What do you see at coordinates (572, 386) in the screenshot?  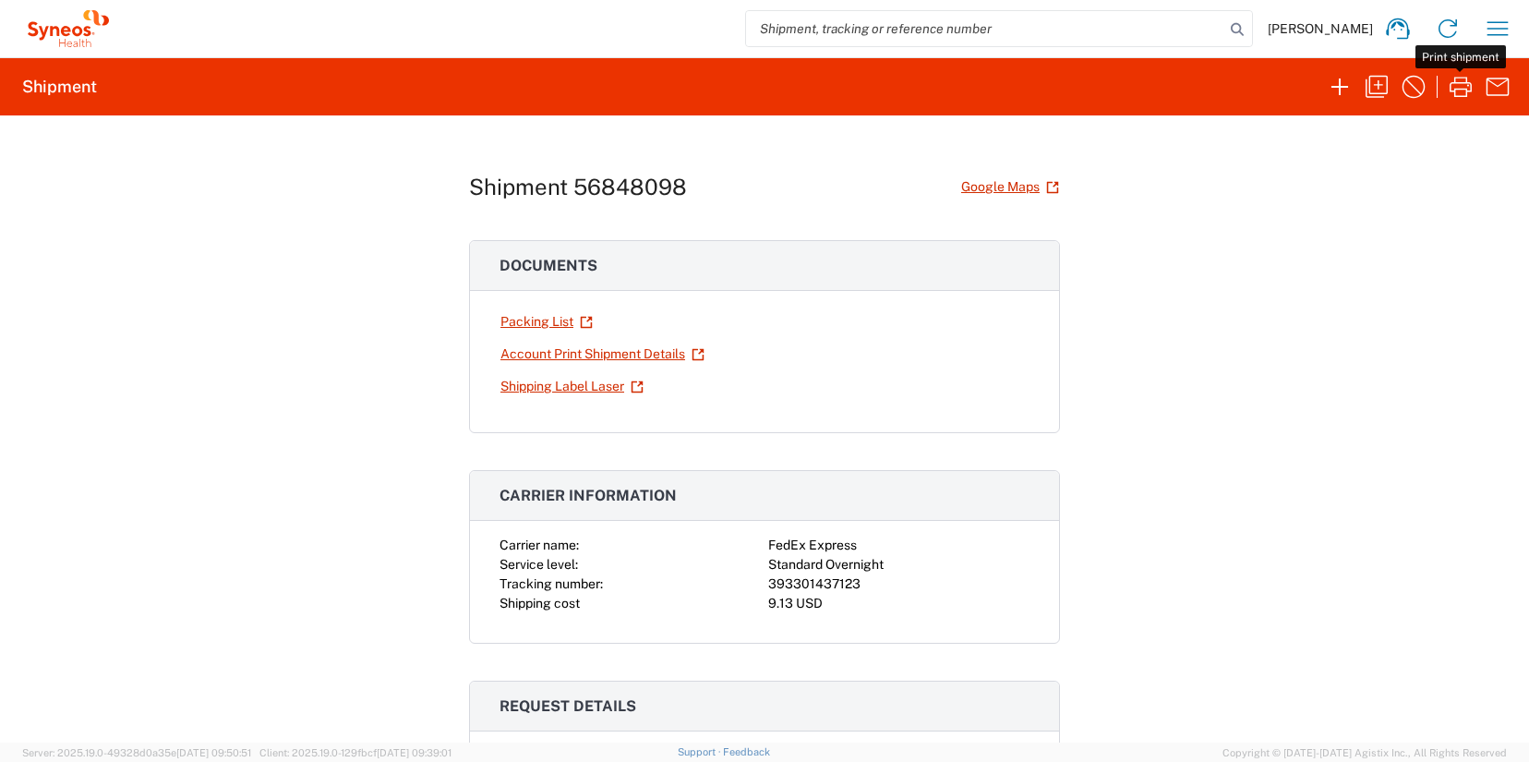 I see `a: Shipping Label Laser` at bounding box center [572, 386].